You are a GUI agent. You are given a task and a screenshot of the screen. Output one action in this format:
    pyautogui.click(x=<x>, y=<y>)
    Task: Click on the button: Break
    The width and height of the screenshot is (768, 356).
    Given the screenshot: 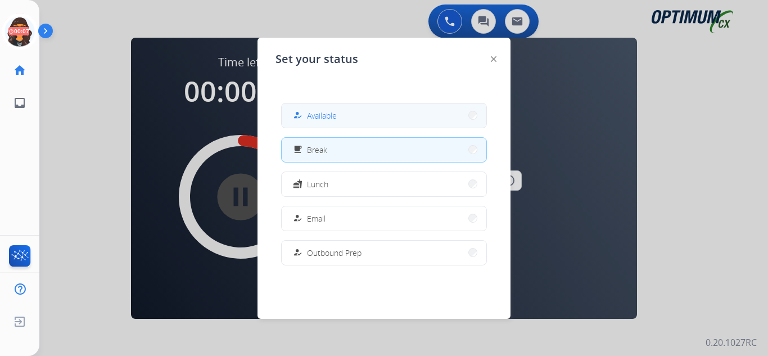 What is the action you would take?
    pyautogui.click(x=384, y=150)
    